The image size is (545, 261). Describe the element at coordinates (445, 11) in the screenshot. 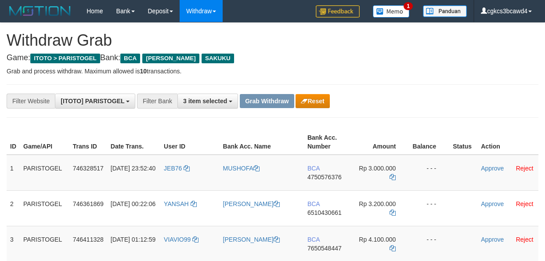

I see `img: panduan.png` at that location.